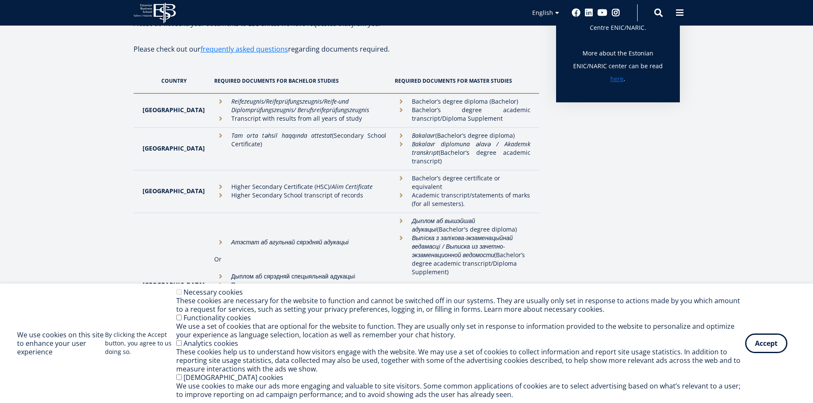 This screenshot has height=403, width=813. I want to click on label: Necessary cookies, so click(213, 292).